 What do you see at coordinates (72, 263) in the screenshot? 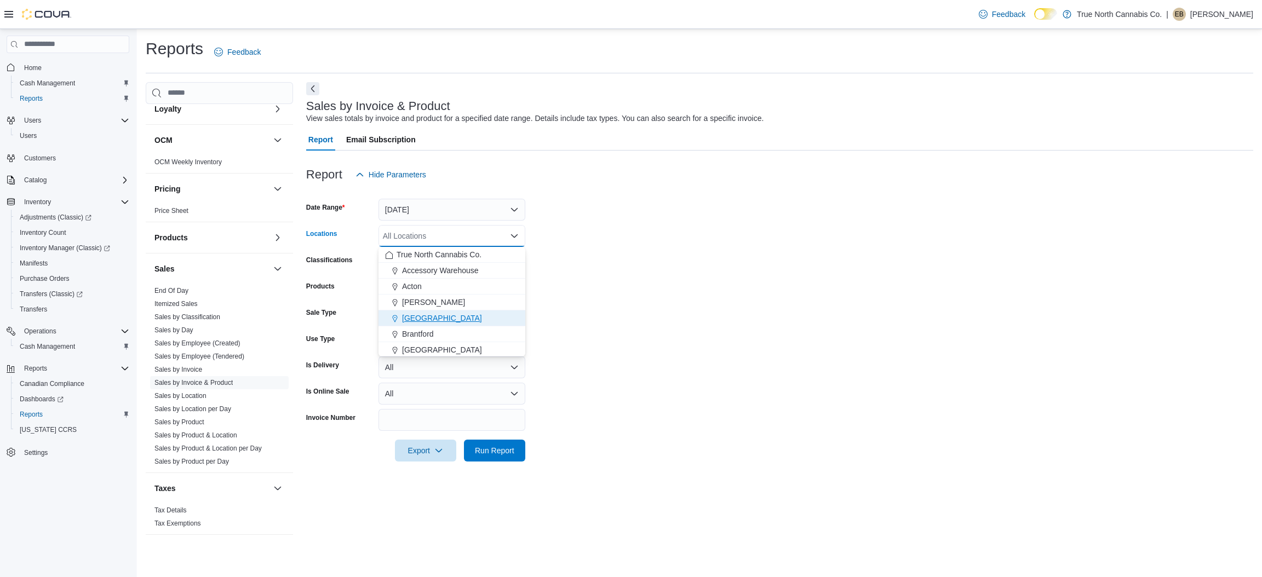
I see `span: Manifests` at bounding box center [72, 263].